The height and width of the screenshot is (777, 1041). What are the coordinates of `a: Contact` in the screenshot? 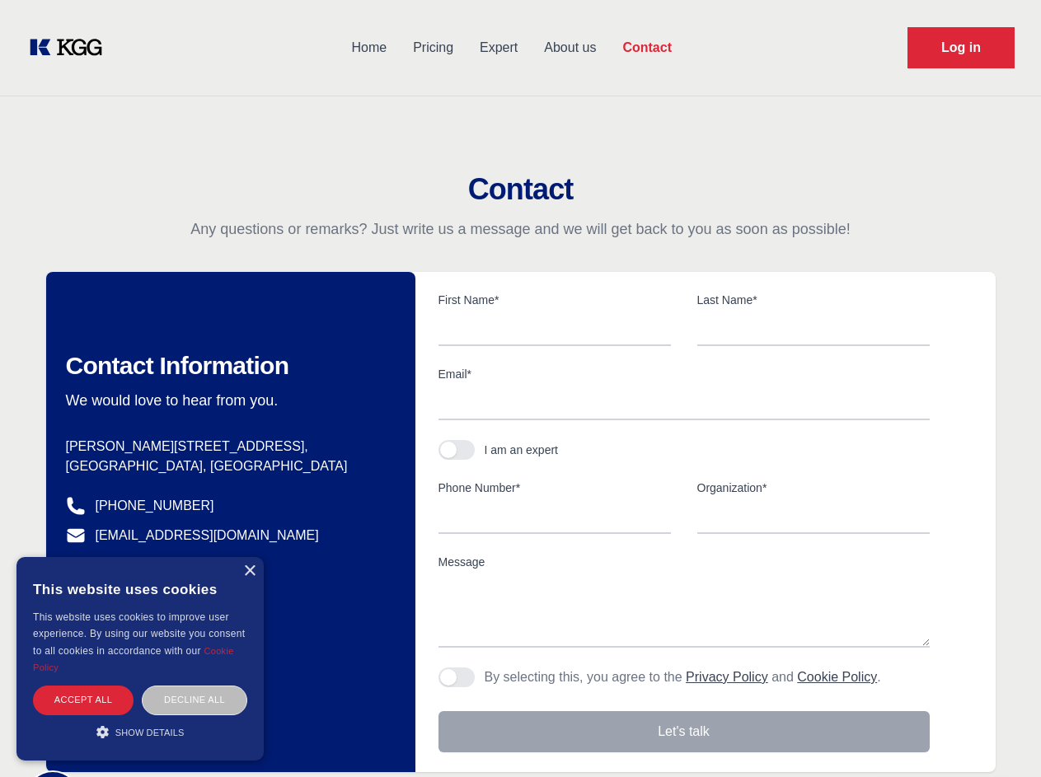 It's located at (647, 48).